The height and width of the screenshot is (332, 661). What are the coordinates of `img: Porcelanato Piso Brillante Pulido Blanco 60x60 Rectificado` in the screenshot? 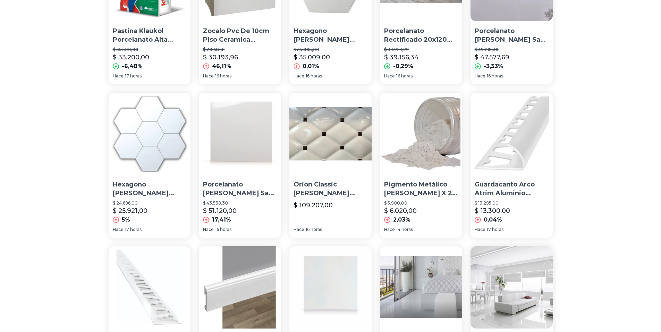 It's located at (511, 287).